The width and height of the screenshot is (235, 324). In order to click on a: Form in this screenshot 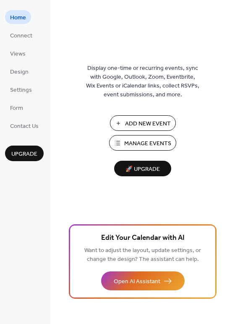, I will do `click(16, 107)`.